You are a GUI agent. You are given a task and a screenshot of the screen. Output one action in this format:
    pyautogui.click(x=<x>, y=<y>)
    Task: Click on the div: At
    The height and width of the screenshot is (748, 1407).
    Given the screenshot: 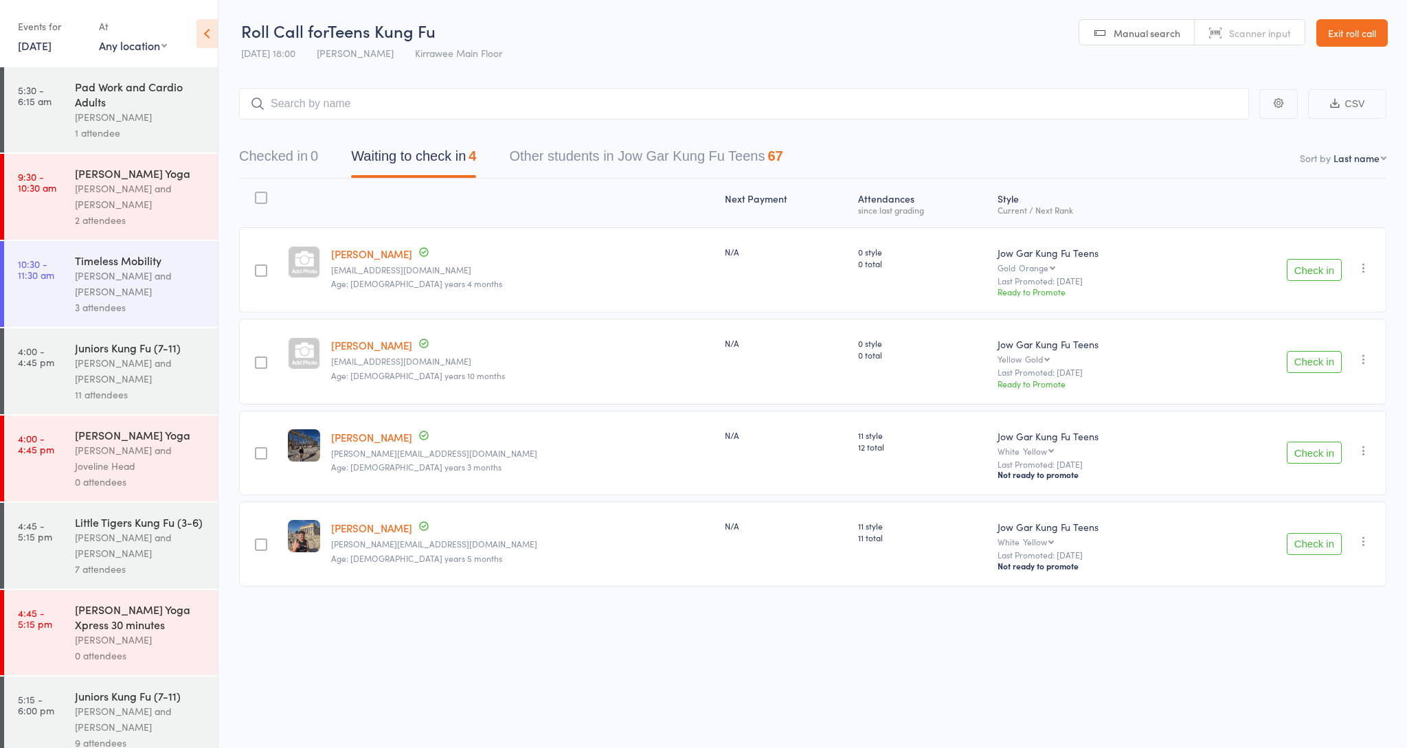 What is the action you would take?
    pyautogui.click(x=133, y=26)
    